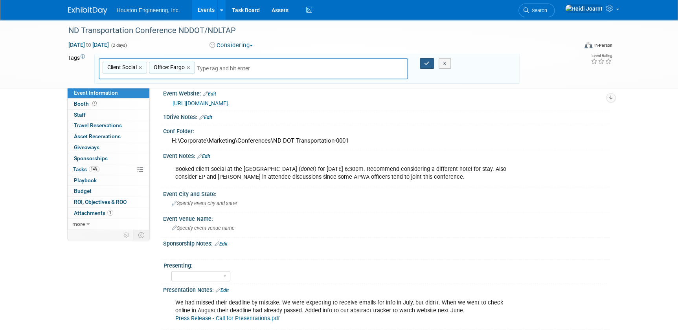 Image resolution: width=678 pixels, height=330 pixels. What do you see at coordinates (100, 202) in the screenshot?
I see `span: ROI, Objectives & ROO` at bounding box center [100, 202].